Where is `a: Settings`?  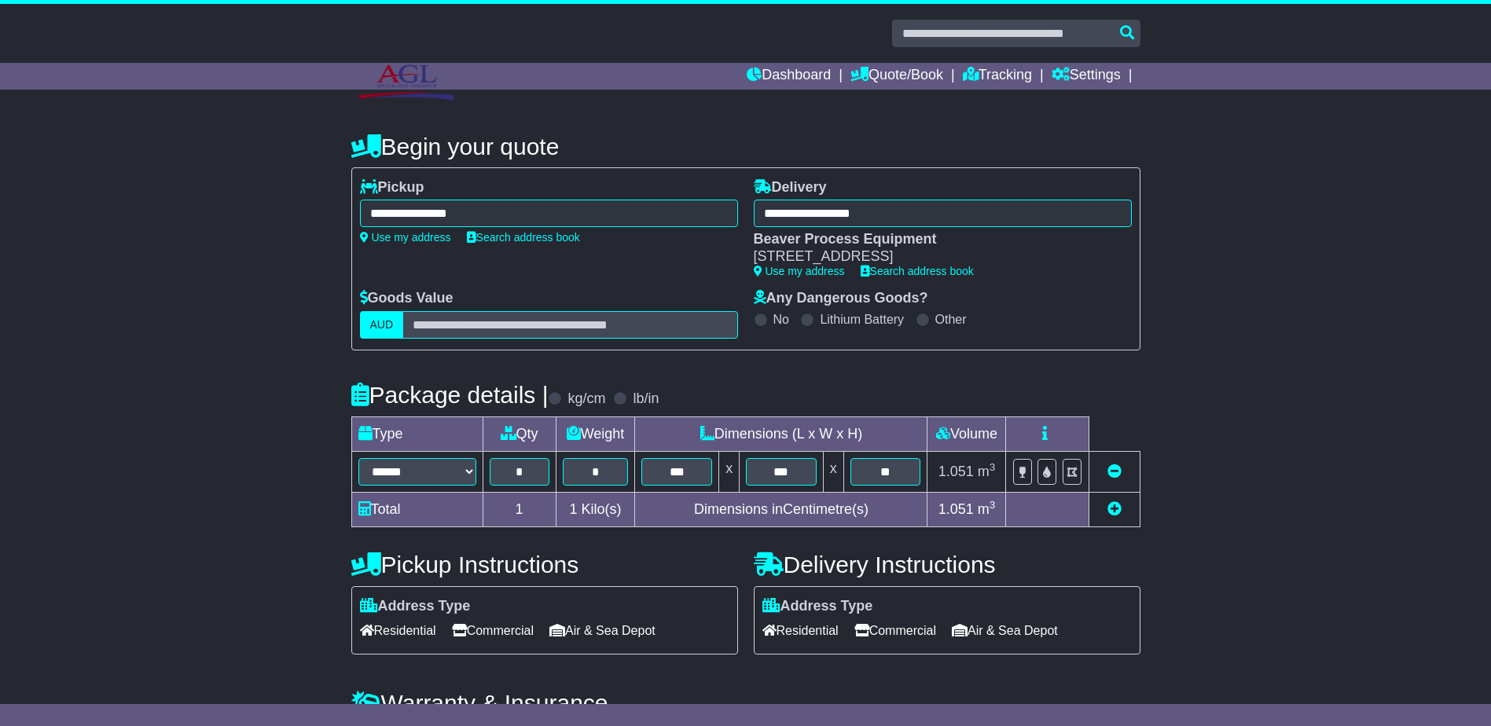 a: Settings is located at coordinates (1086, 76).